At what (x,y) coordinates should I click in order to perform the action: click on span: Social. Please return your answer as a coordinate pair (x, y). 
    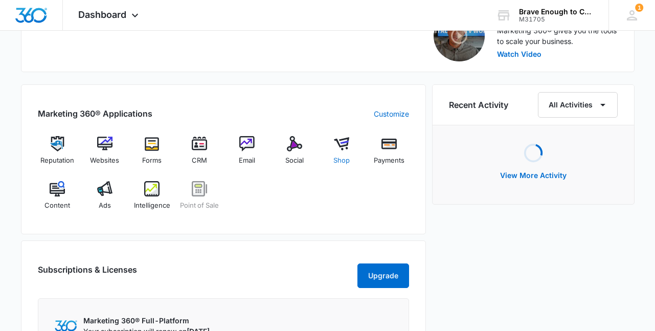
    Looking at the image, I should click on (295, 161).